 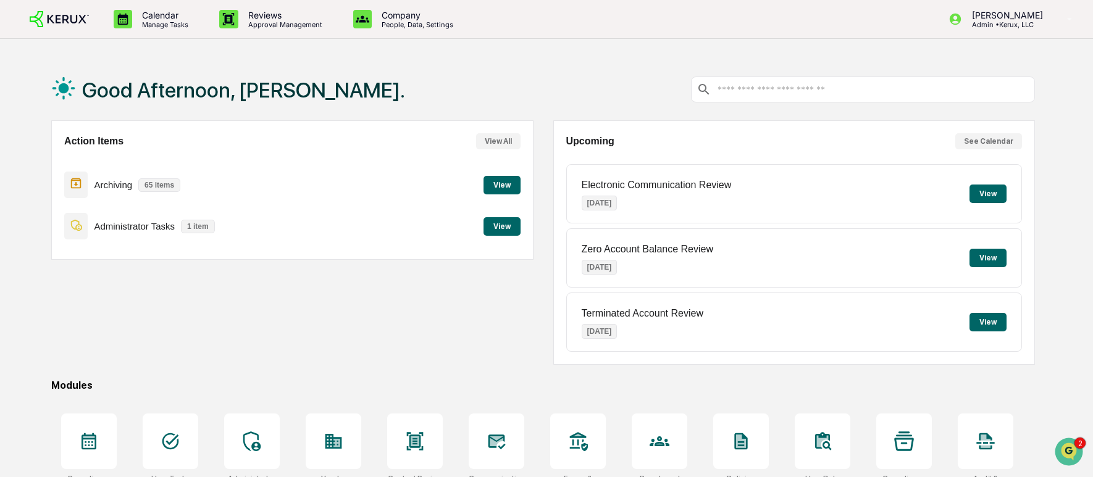 What do you see at coordinates (415, 25) in the screenshot?
I see `p: People, Data, Settings` at bounding box center [415, 25].